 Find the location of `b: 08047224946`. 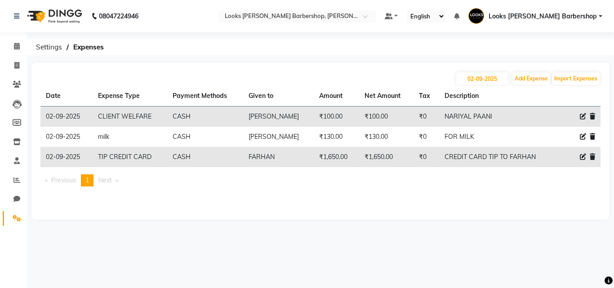

b: 08047224946 is located at coordinates (119, 16).